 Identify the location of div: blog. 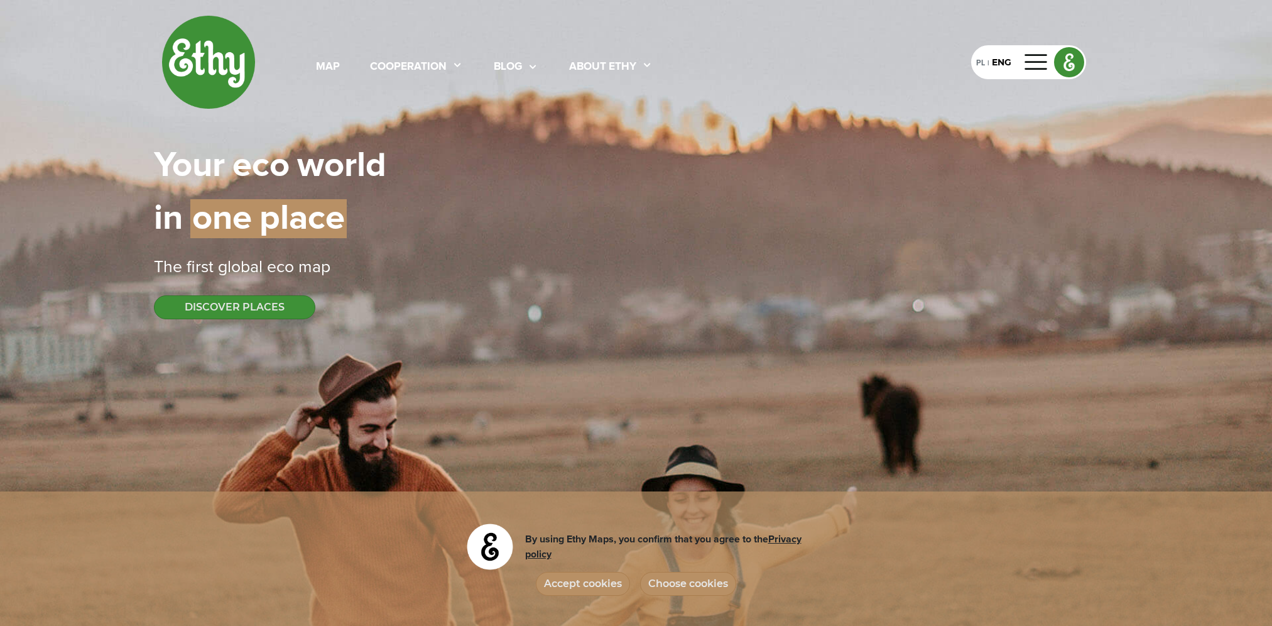
(507, 67).